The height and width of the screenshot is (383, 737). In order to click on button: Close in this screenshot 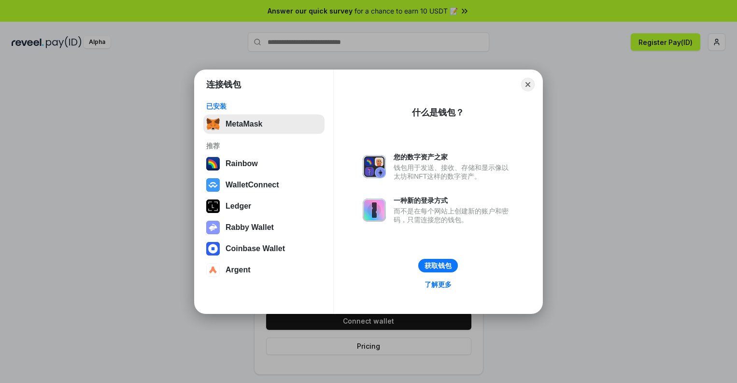, I will do `click(528, 85)`.